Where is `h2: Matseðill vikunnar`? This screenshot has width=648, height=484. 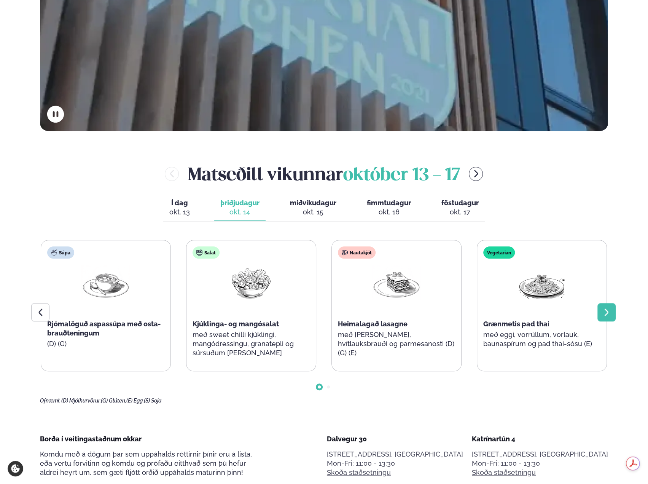 h2: Matseðill vikunnar is located at coordinates (324, 174).